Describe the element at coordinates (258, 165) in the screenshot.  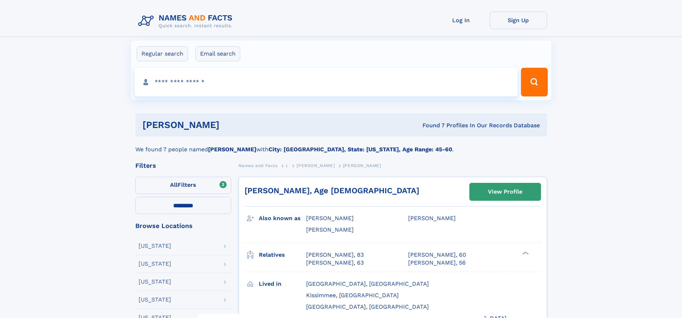
I see `a: Names and Facts` at that location.